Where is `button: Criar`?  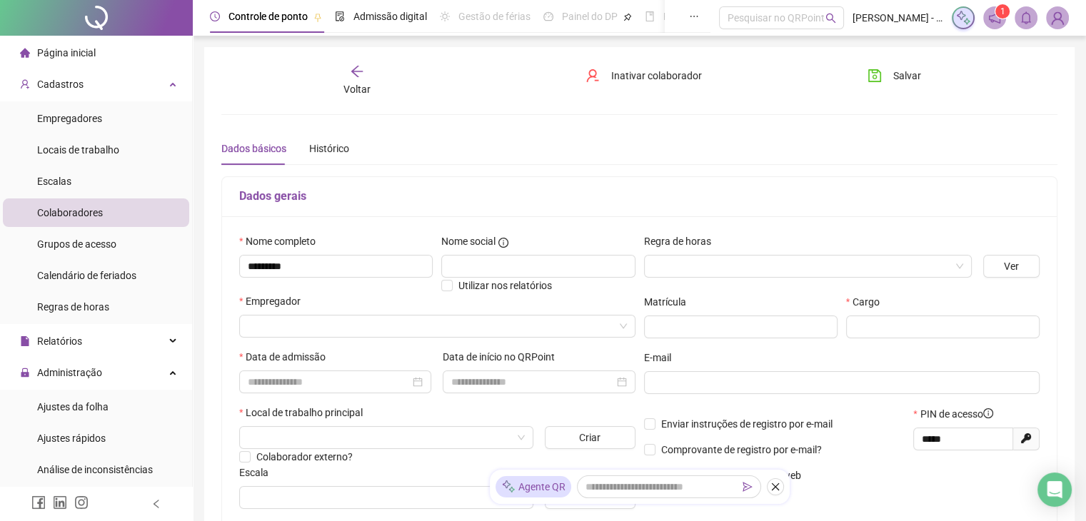
button: Criar is located at coordinates (590, 438).